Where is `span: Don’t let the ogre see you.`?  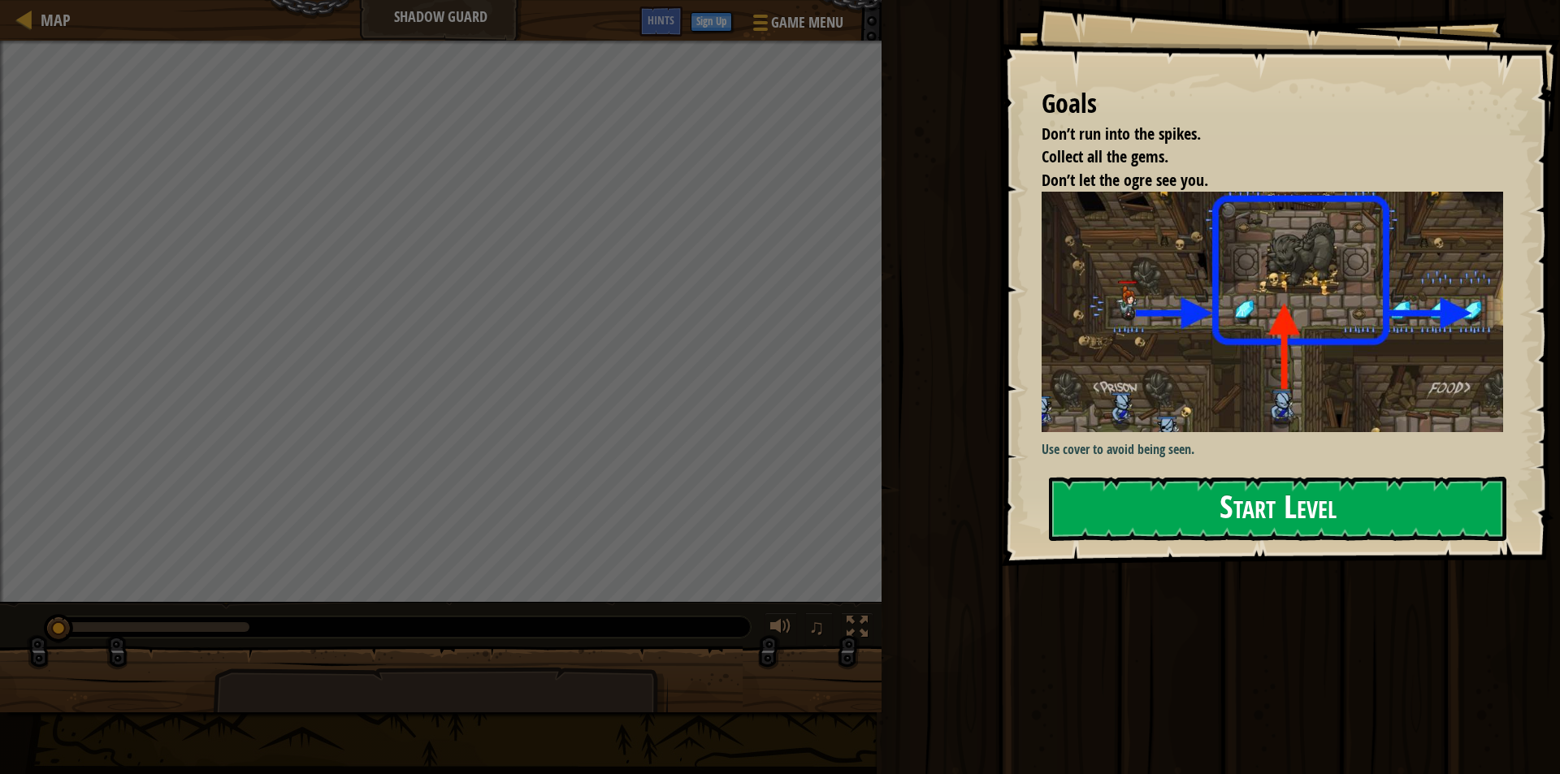 span: Don’t let the ogre see you. is located at coordinates (1124, 180).